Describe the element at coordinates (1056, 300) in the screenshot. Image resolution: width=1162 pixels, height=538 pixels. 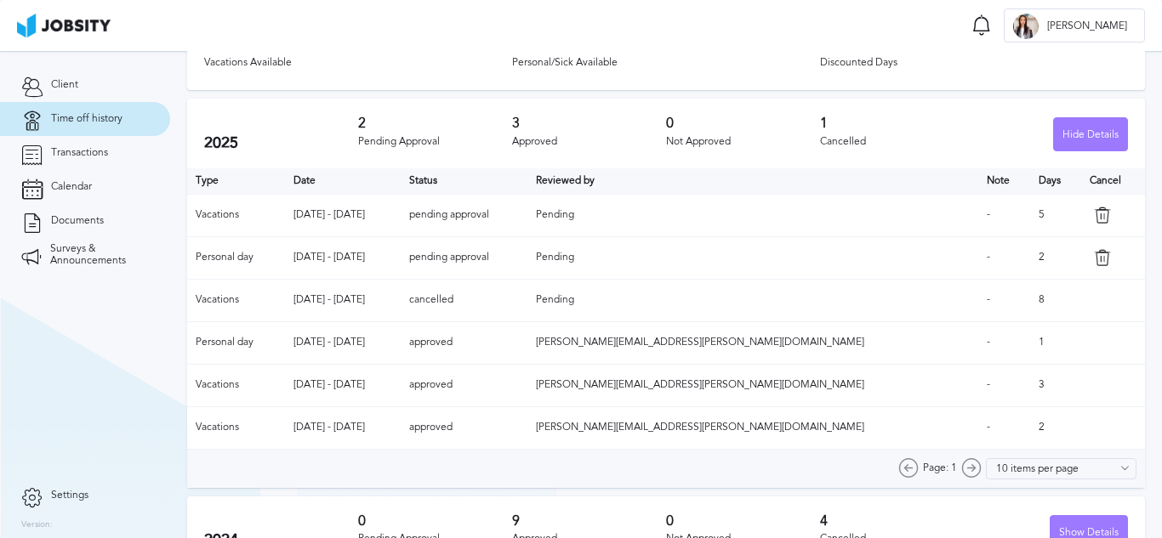
I see `td: 8` at that location.